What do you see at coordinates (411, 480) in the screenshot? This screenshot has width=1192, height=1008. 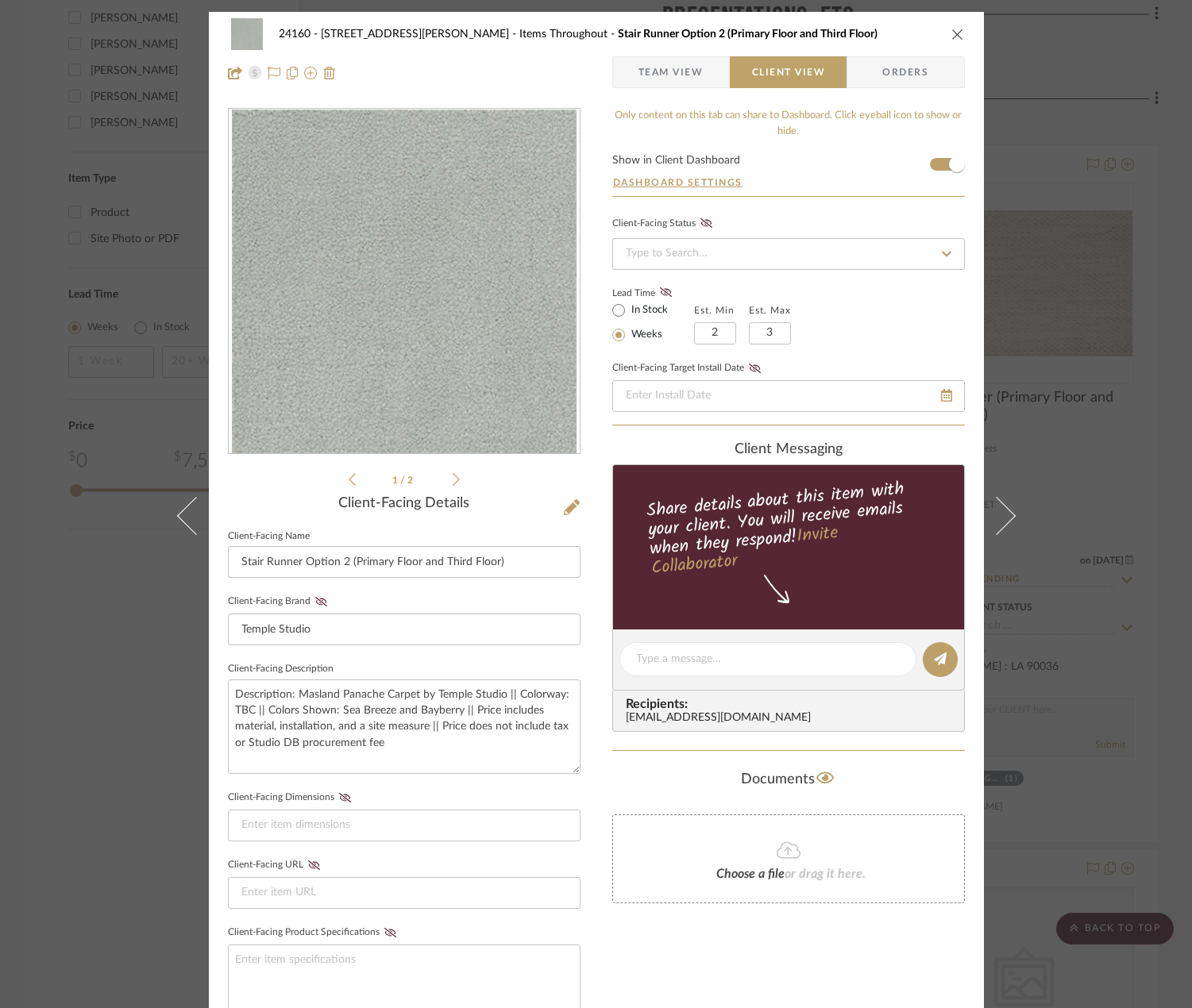 I see `span: 2` at bounding box center [411, 480].